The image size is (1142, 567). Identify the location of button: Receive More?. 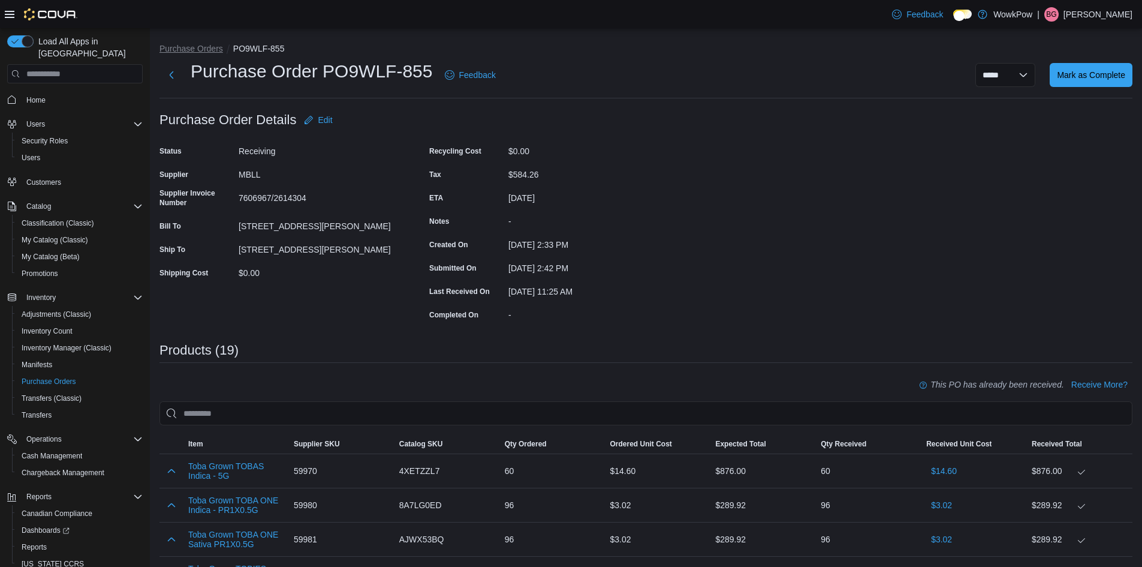
(1100, 384).